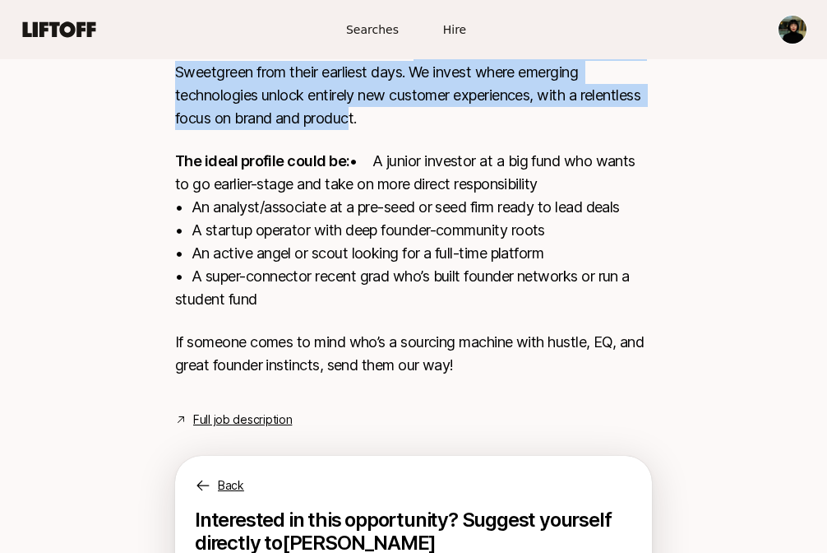 Image resolution: width=827 pixels, height=553 pixels. Describe the element at coordinates (455, 30) in the screenshot. I see `span: Hire` at that location.